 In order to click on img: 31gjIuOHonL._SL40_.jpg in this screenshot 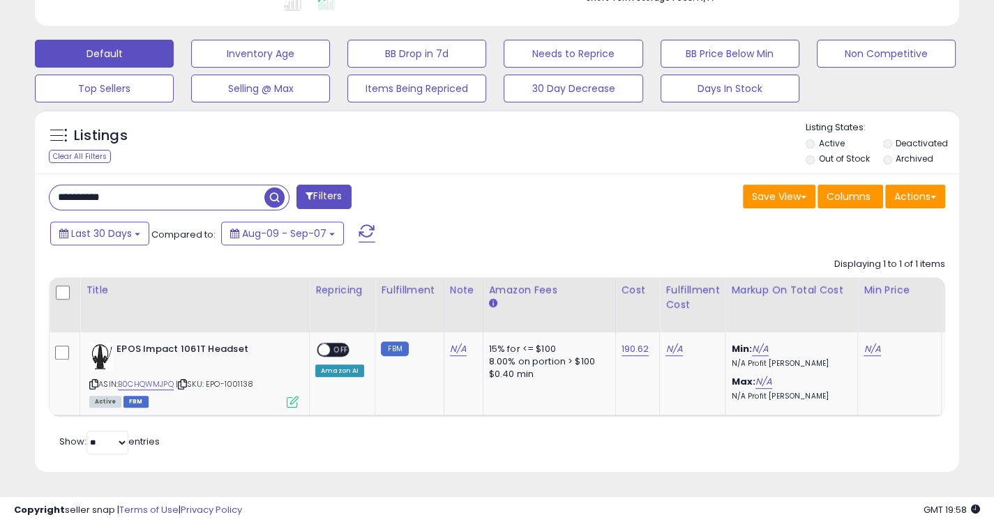, I will do `click(101, 357)`.